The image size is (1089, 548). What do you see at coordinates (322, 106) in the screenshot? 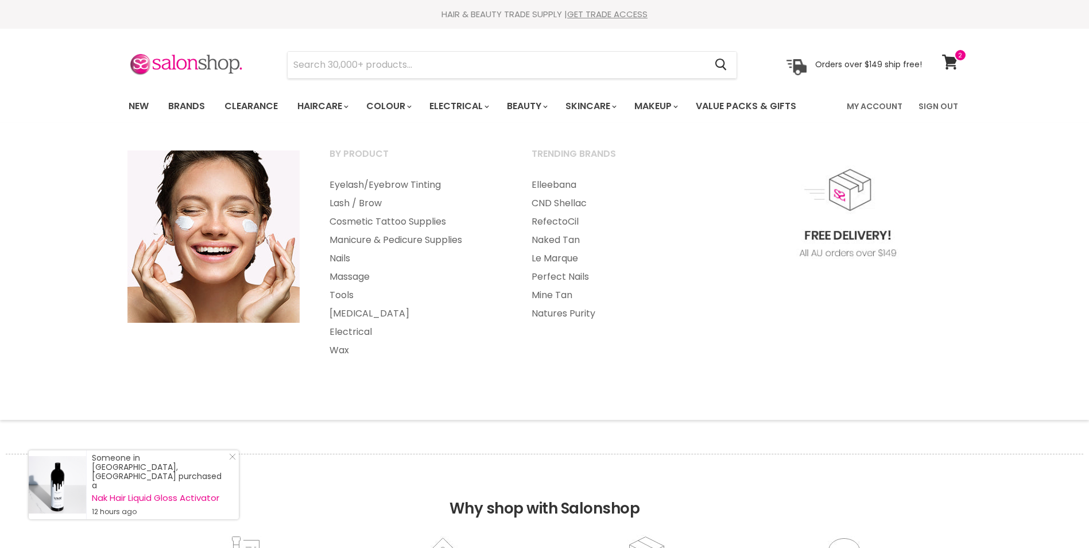
I see `a: Haircare` at bounding box center [322, 106].